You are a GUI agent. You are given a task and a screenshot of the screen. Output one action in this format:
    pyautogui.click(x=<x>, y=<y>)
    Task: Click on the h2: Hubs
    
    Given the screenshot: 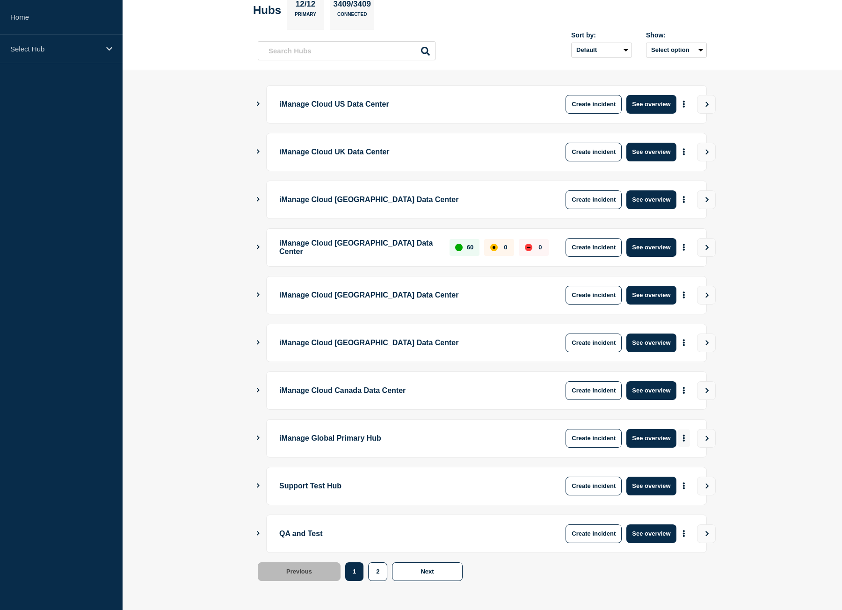 What is the action you would take?
    pyautogui.click(x=267, y=10)
    